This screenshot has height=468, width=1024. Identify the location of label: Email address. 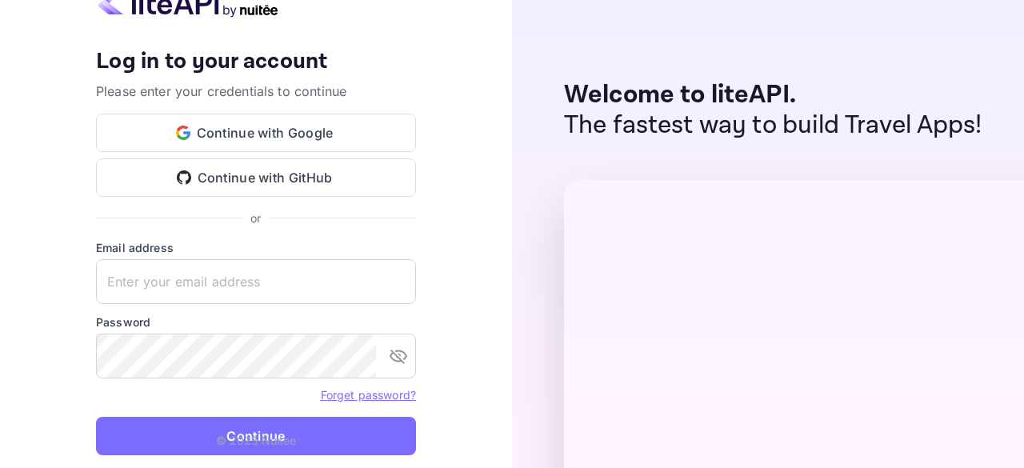
(256, 247).